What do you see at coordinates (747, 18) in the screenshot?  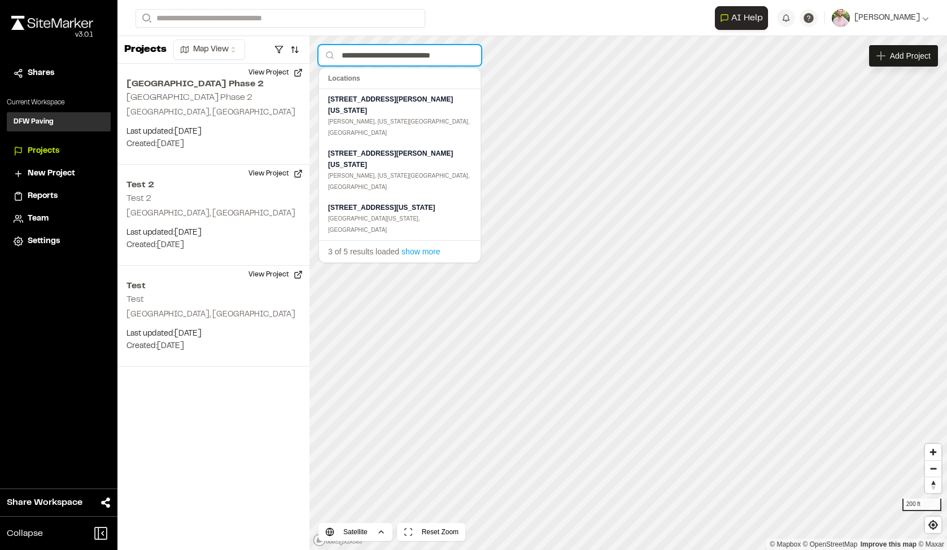 I see `span: AI Help` at bounding box center [747, 18].